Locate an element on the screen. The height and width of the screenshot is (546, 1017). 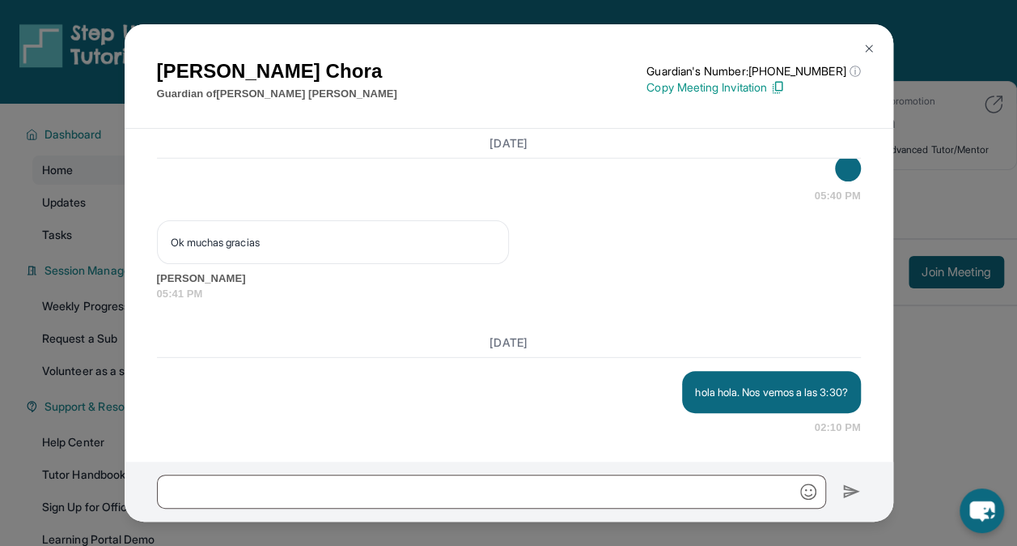
span: 02:10 PM is located at coordinates (838, 427).